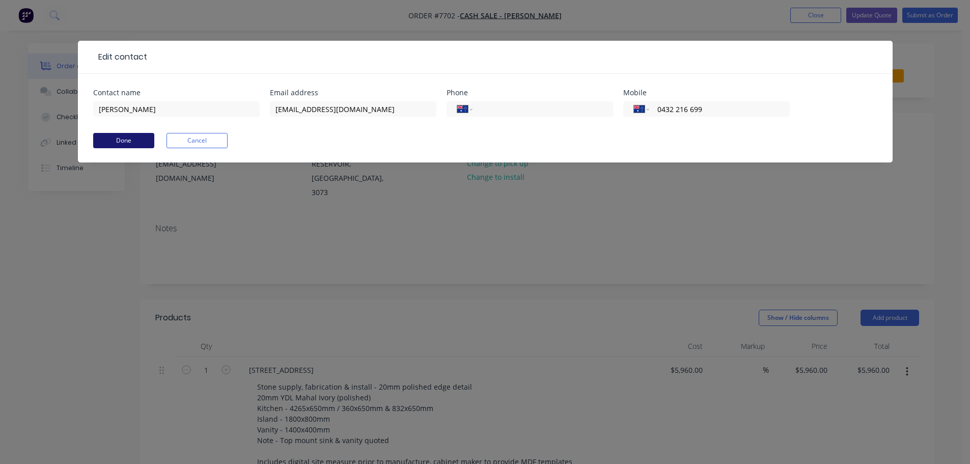 Image resolution: width=970 pixels, height=464 pixels. What do you see at coordinates (124, 141) in the screenshot?
I see `button: Done` at bounding box center [124, 141].